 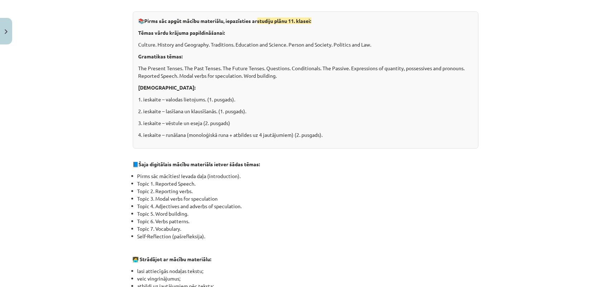 I want to click on strong: Pirms sāc apgūt mācību materiālu, iepazīsties ar, so click(x=228, y=21).